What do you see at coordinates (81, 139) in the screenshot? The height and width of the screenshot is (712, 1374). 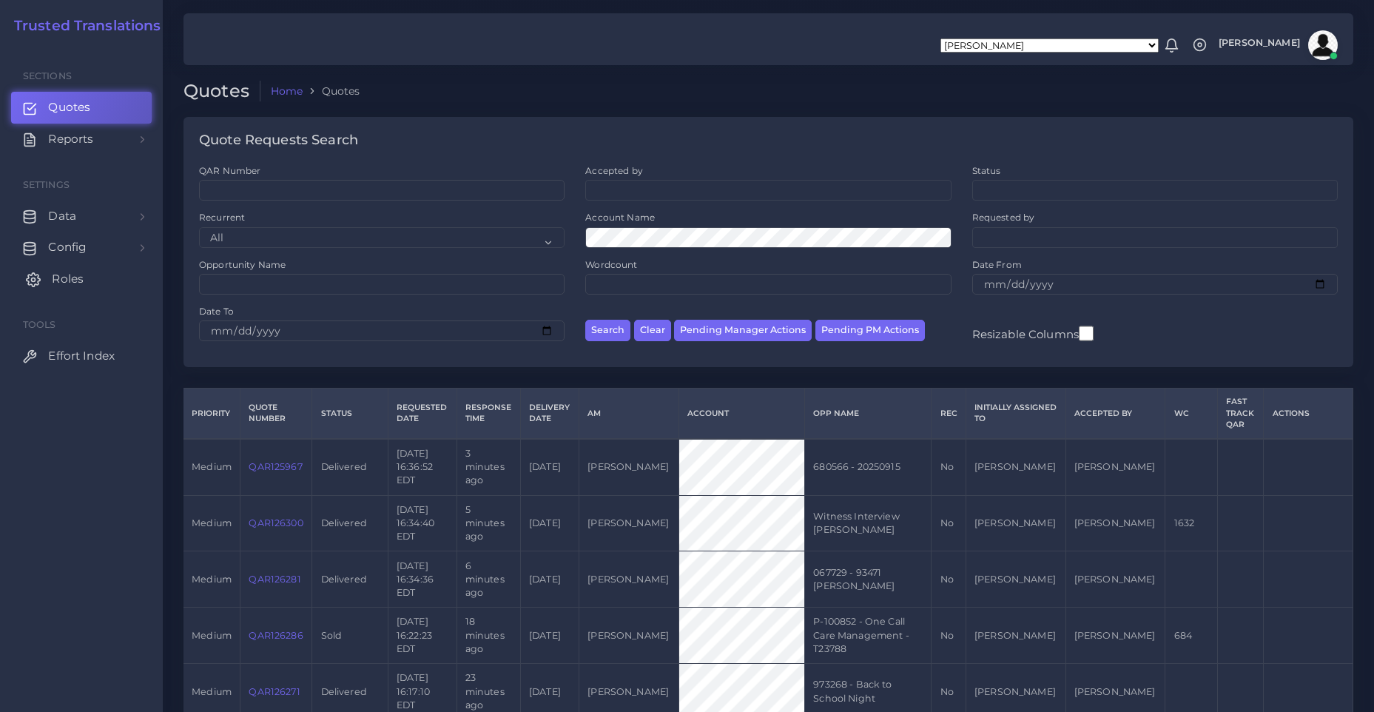 I see `a: Reports` at bounding box center [81, 139].